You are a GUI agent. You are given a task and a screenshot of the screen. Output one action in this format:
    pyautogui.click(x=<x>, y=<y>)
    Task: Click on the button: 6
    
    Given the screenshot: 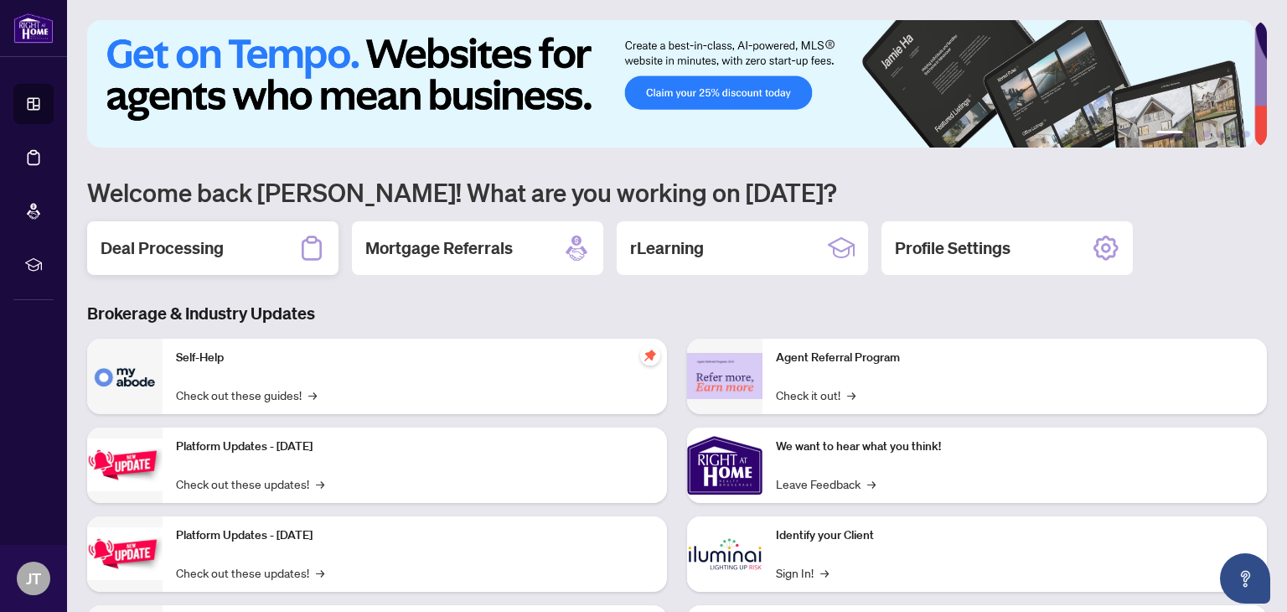 What is the action you would take?
    pyautogui.click(x=1247, y=134)
    